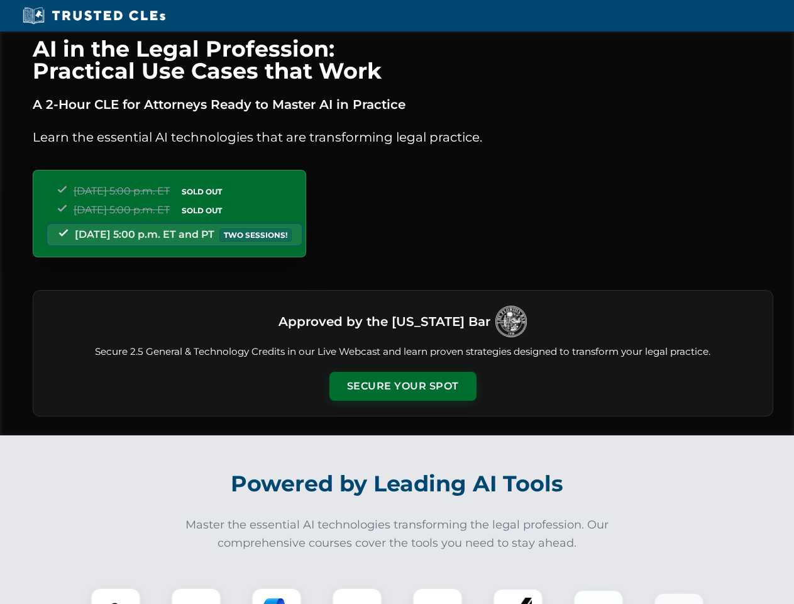  I want to click on h1: AI in the Legal Profession: Practical Use Cases that Work, so click(403, 60).